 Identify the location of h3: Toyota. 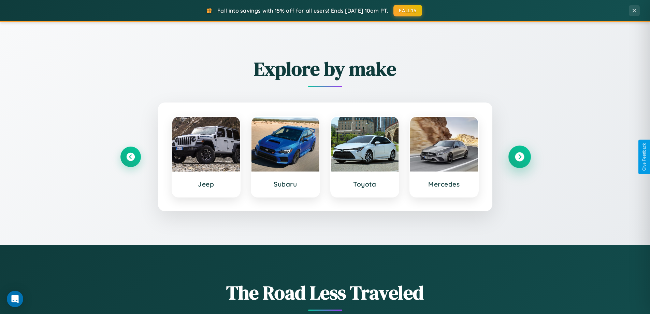
(365, 184).